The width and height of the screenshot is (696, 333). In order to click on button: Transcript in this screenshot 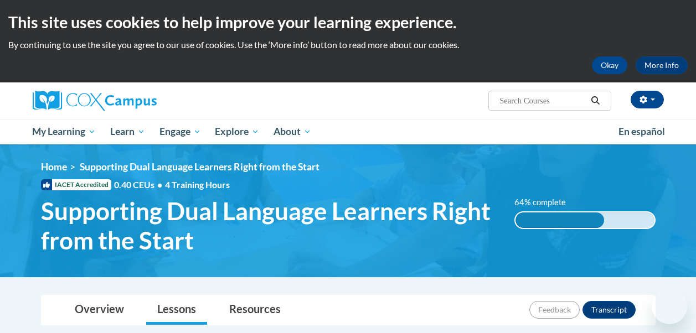, I will do `click(609, 310)`.